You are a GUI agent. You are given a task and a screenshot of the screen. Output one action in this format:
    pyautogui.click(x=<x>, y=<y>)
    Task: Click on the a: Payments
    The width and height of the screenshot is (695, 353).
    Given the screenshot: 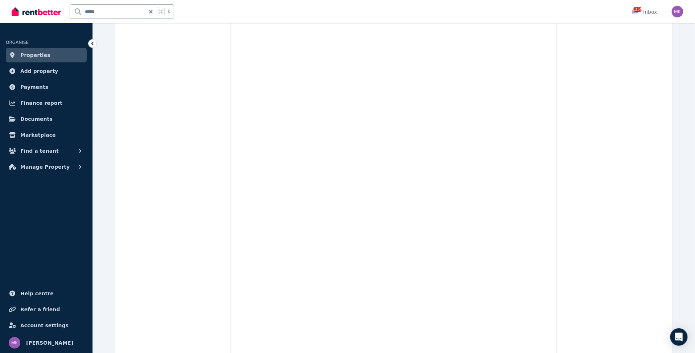 What is the action you would take?
    pyautogui.click(x=46, y=87)
    